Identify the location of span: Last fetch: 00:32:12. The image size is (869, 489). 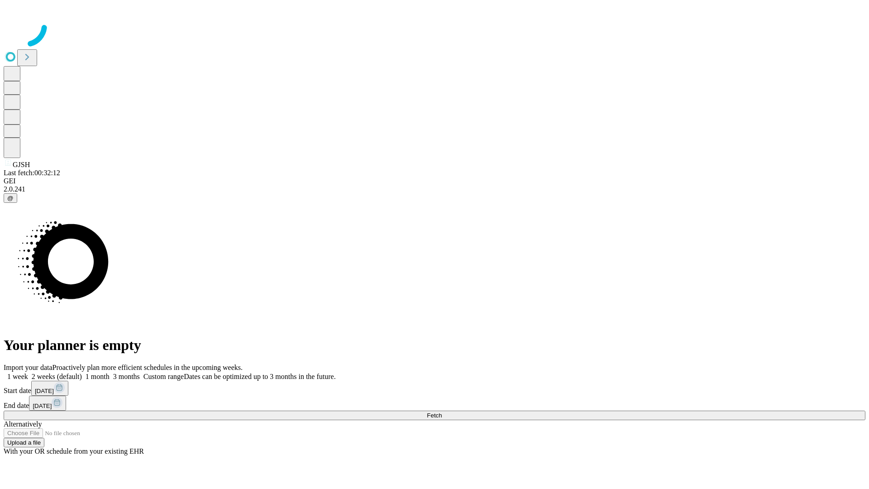
(32, 172).